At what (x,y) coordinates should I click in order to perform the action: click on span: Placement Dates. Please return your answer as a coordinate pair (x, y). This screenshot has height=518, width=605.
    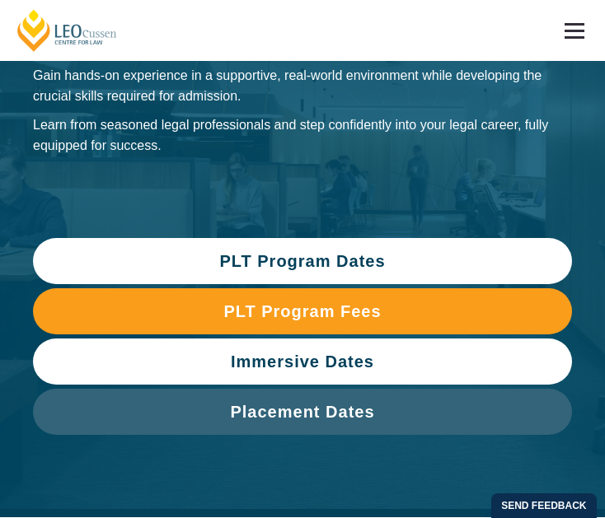
    Looking at the image, I should click on (301, 412).